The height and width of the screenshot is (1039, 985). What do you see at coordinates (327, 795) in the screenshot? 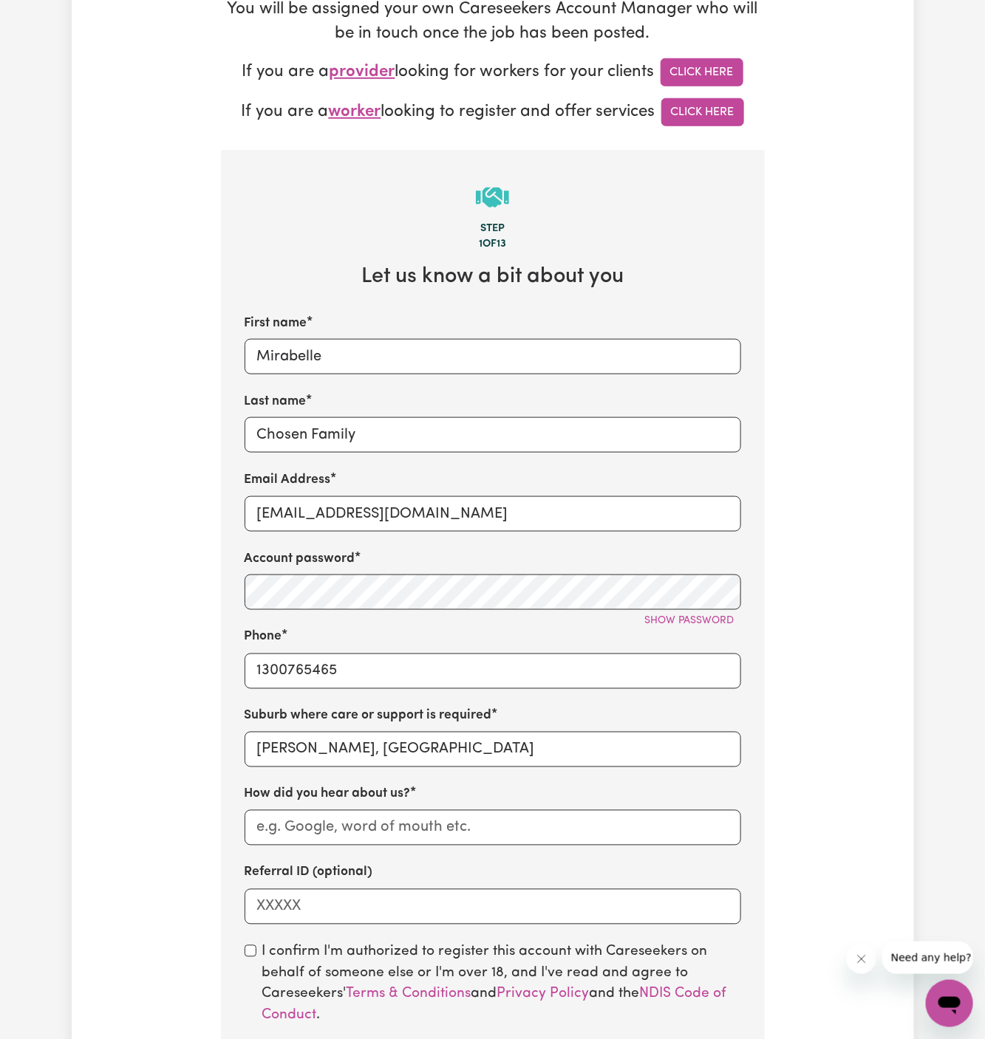
I see `label: How did you hear about us?` at bounding box center [327, 795].